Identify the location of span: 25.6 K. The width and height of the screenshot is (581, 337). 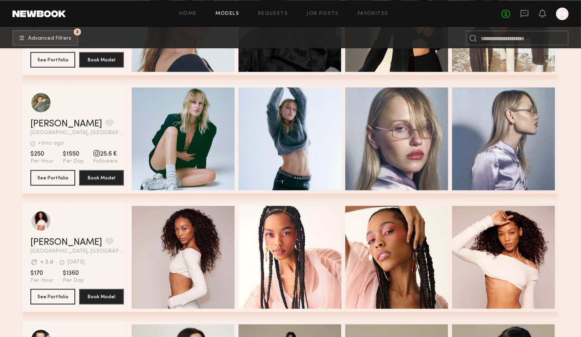
(105, 154).